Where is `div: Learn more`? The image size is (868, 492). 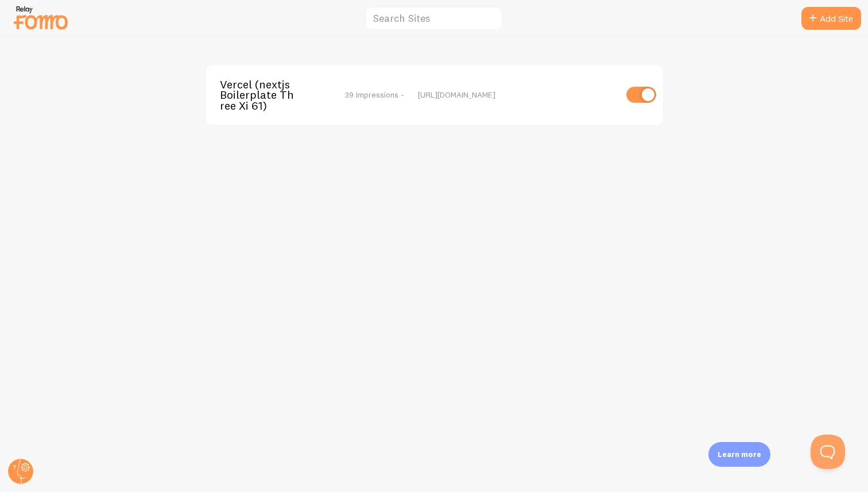
div: Learn more is located at coordinates (740, 454).